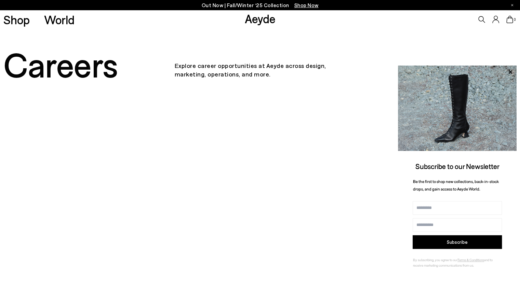 The image size is (520, 282). I want to click on a: Shop, so click(16, 19).